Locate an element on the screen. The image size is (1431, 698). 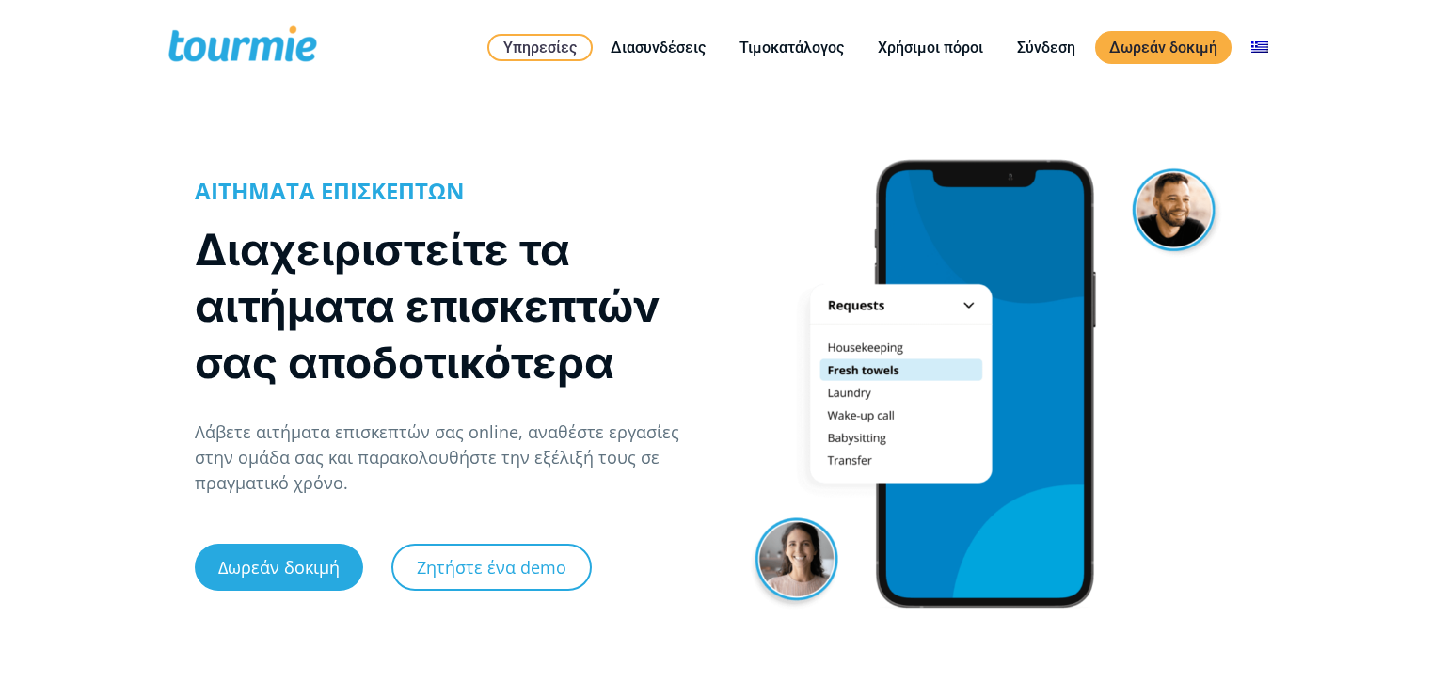
strong: ΑΙΤΗΜΑΤΑ ΕΠΙΣΚΕΠΤΩΝ is located at coordinates (329, 190).